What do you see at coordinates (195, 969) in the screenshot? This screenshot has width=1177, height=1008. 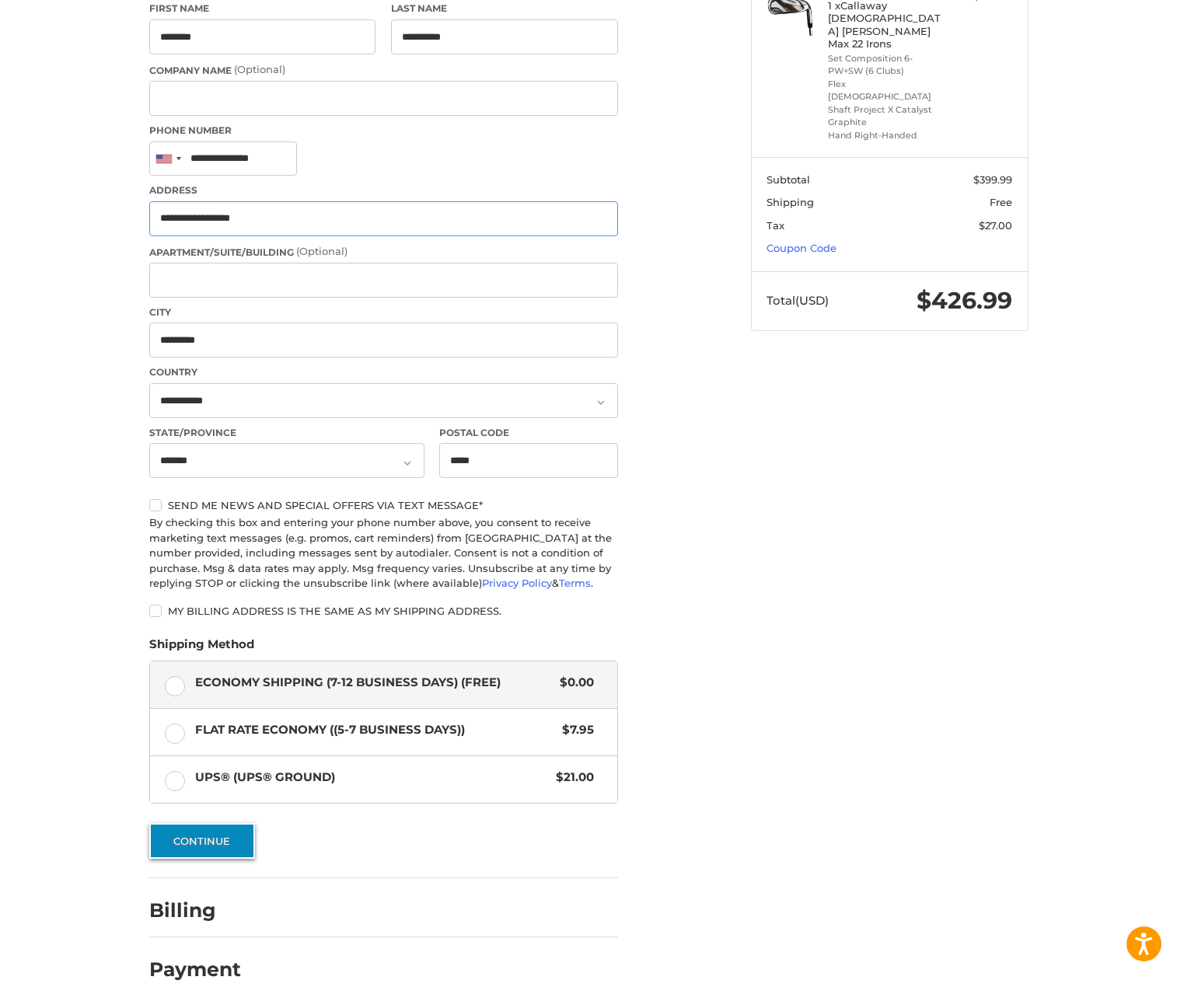 I see `h2: Payment` at bounding box center [195, 969].